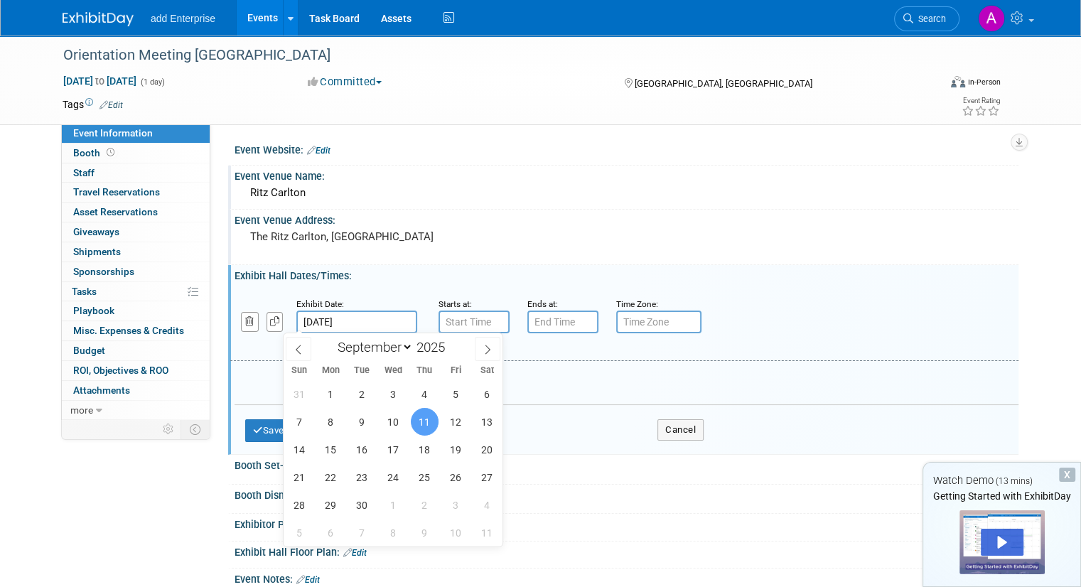 The height and width of the screenshot is (587, 1081). Describe the element at coordinates (362, 394) in the screenshot. I see `span: September 2, 2025` at that location.